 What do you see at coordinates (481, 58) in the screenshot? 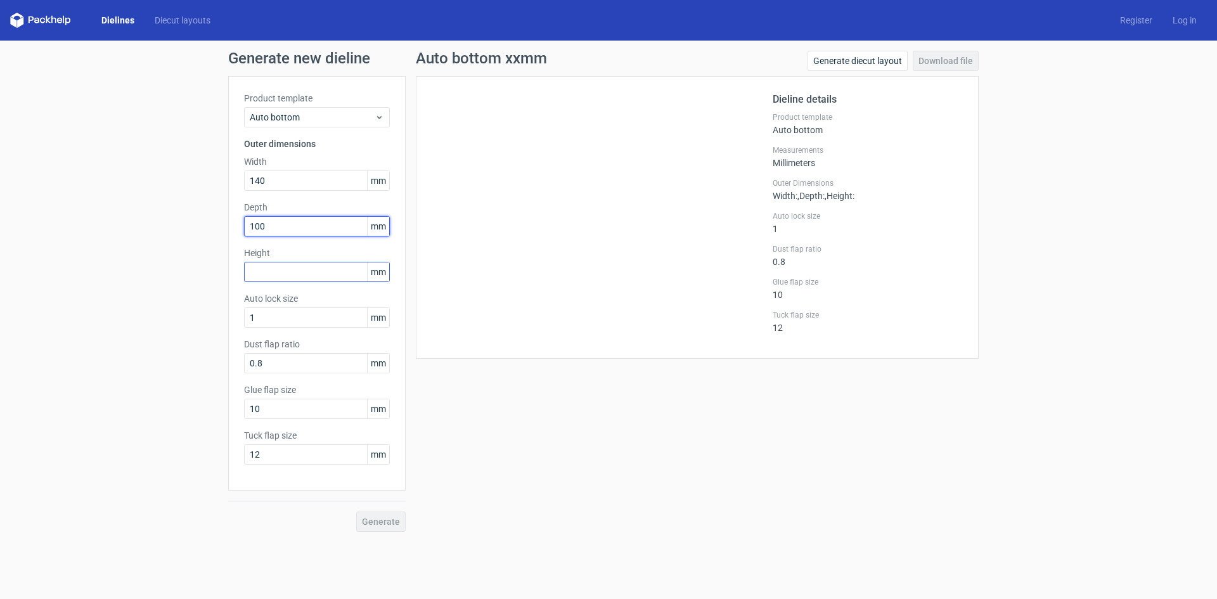
I see `h1: Auto bottom xxmm` at bounding box center [481, 58].